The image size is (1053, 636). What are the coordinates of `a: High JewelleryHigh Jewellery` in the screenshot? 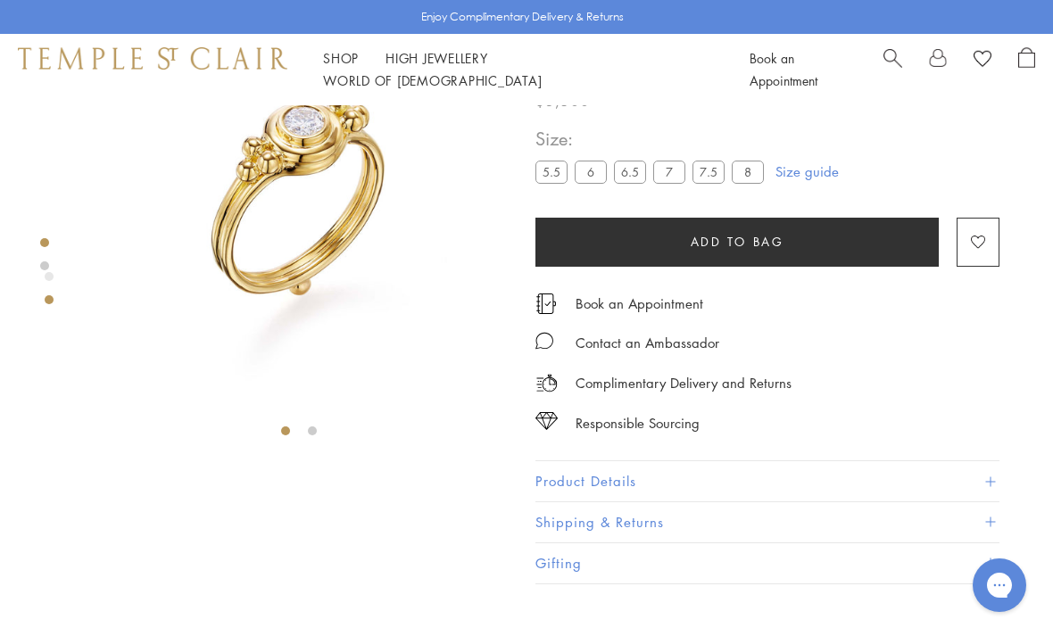 It's located at (436, 58).